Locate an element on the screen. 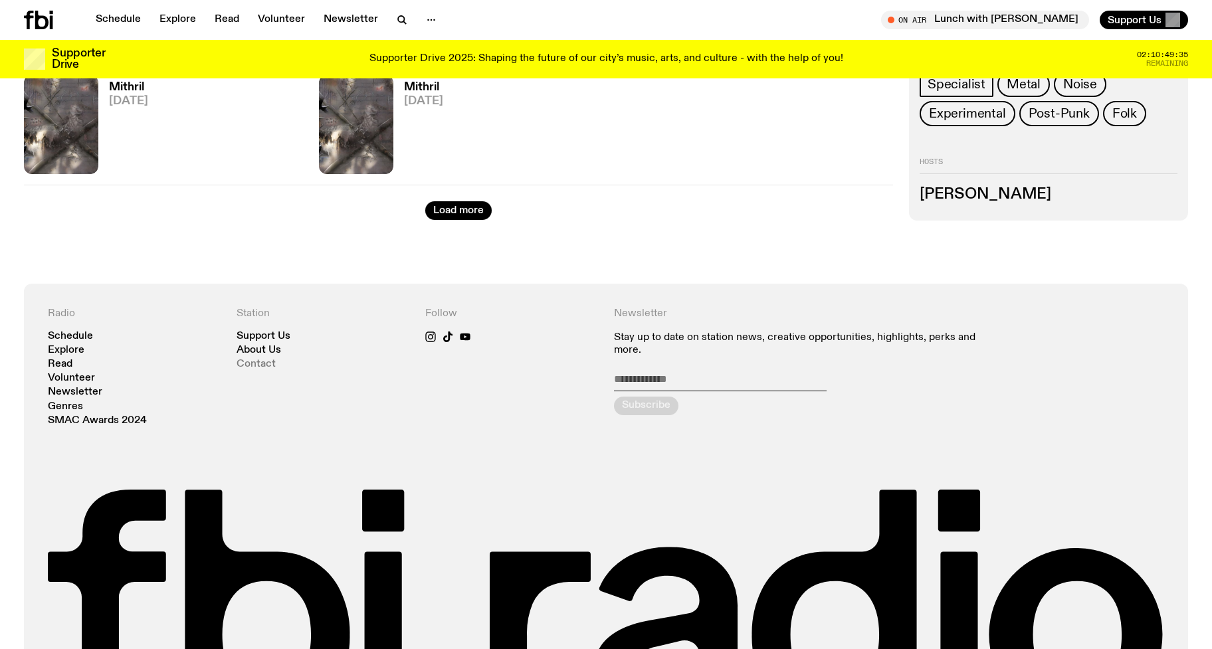 Image resolution: width=1212 pixels, height=649 pixels. h4: Radio is located at coordinates (134, 314).